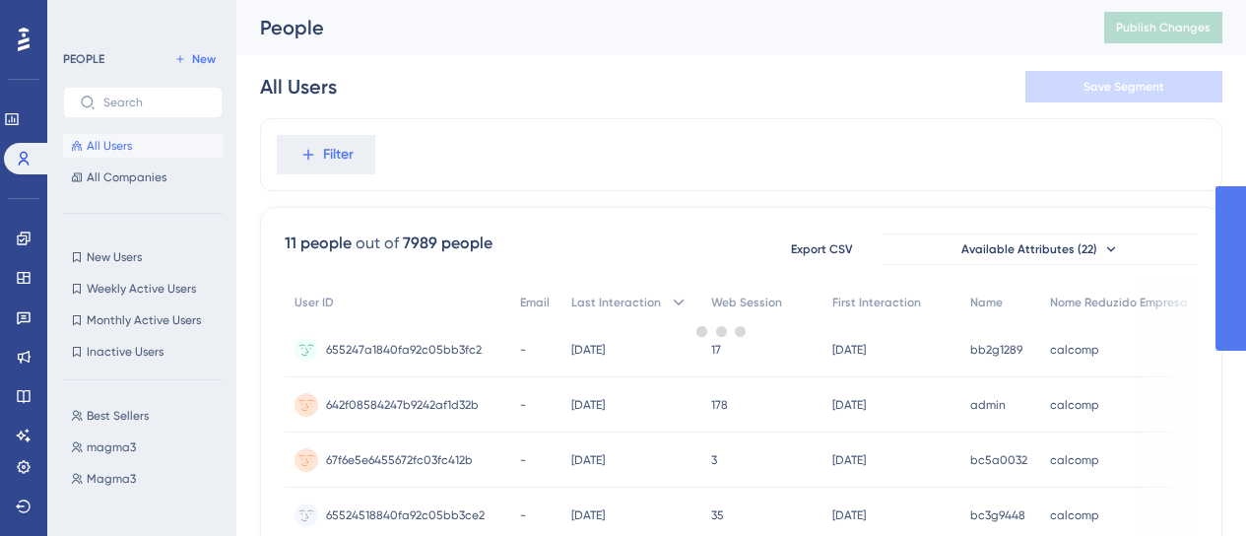 The height and width of the screenshot is (536, 1246). I want to click on button: All Companies, so click(143, 177).